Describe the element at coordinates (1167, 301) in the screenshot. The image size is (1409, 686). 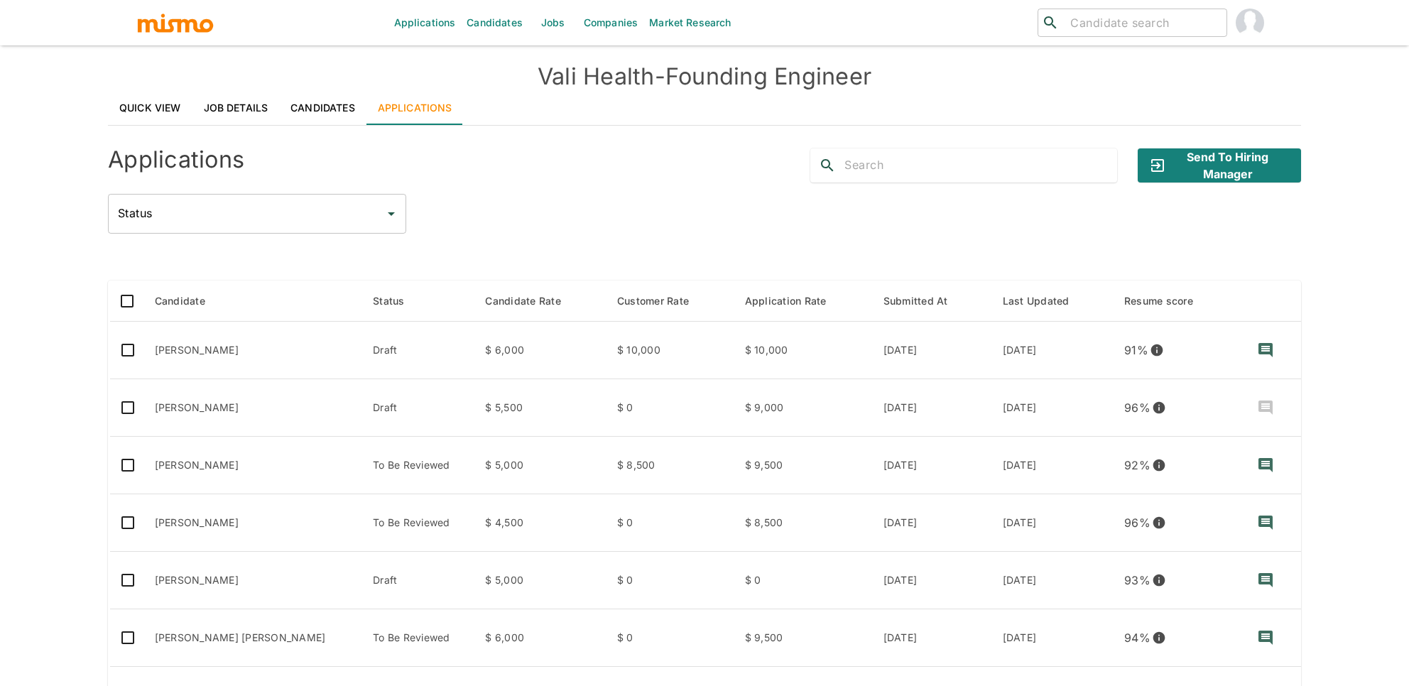
I see `span: Resume score` at that location.